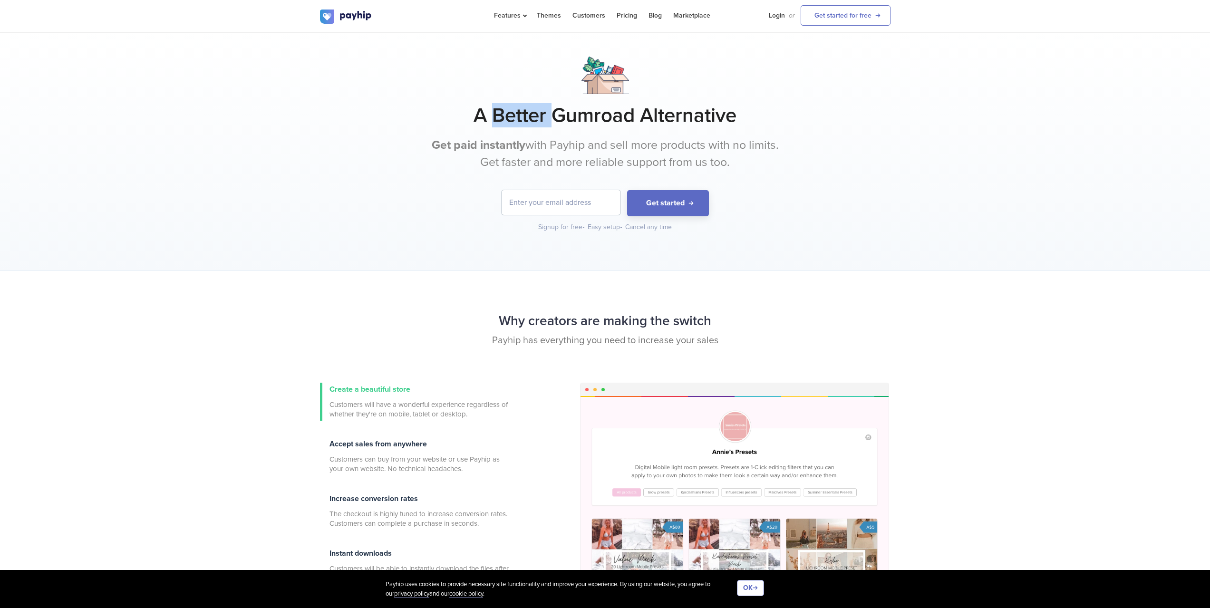 Image resolution: width=1210 pixels, height=608 pixels. Describe the element at coordinates (466, 594) in the screenshot. I see `a: cookie policy` at that location.